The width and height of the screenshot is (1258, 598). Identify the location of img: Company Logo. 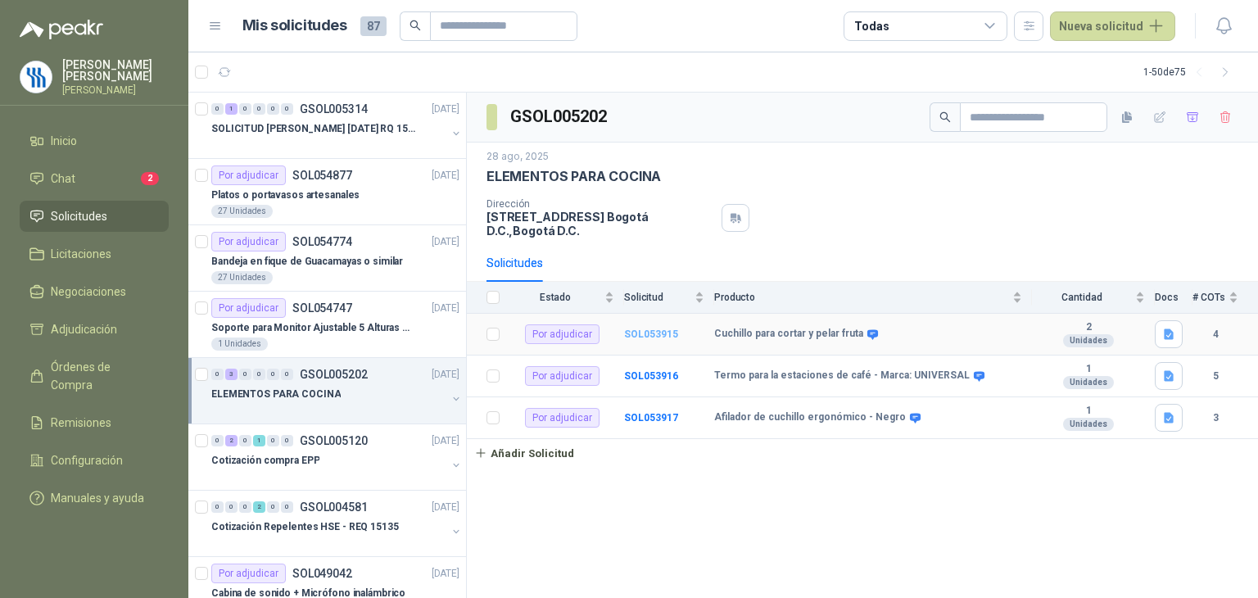
(36, 77).